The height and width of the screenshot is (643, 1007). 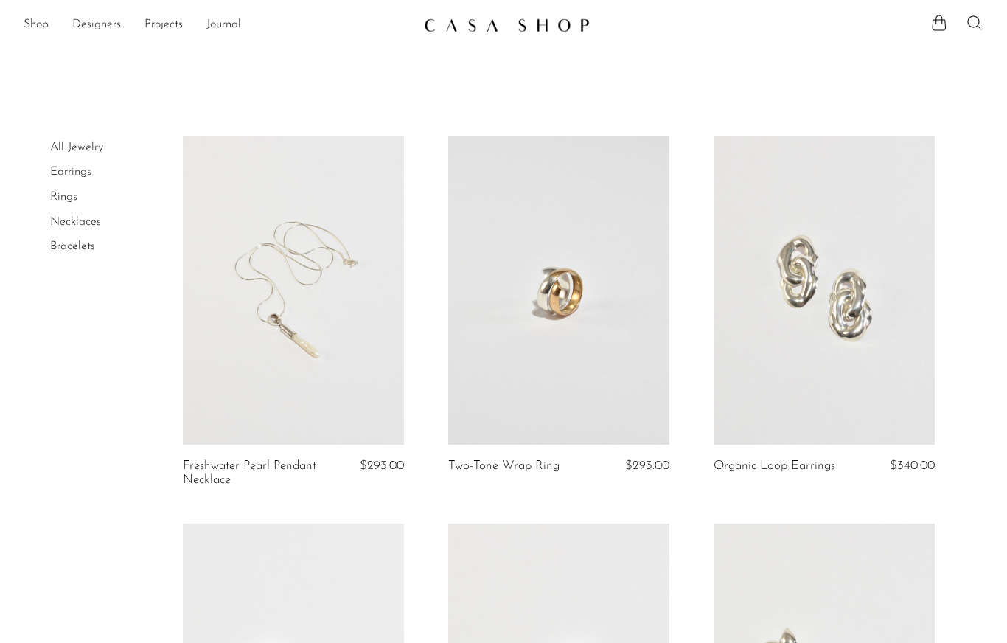 What do you see at coordinates (223, 25) in the screenshot?
I see `a: Journal` at bounding box center [223, 25].